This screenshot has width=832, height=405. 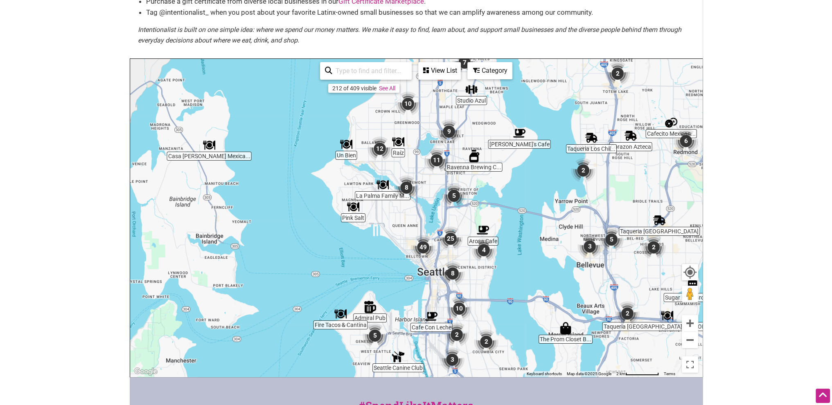 What do you see at coordinates (439, 71) in the screenshot?
I see `div: See a list of the visible businesses` at bounding box center [439, 71].